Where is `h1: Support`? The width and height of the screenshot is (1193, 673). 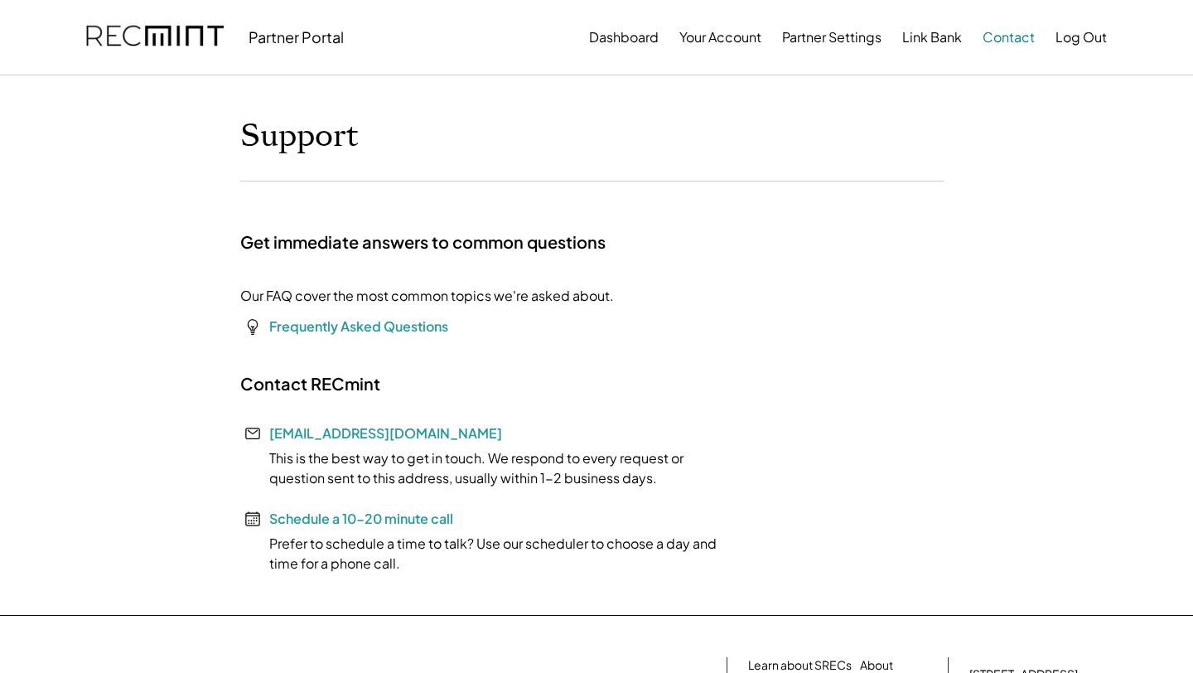 h1: Support is located at coordinates (299, 136).